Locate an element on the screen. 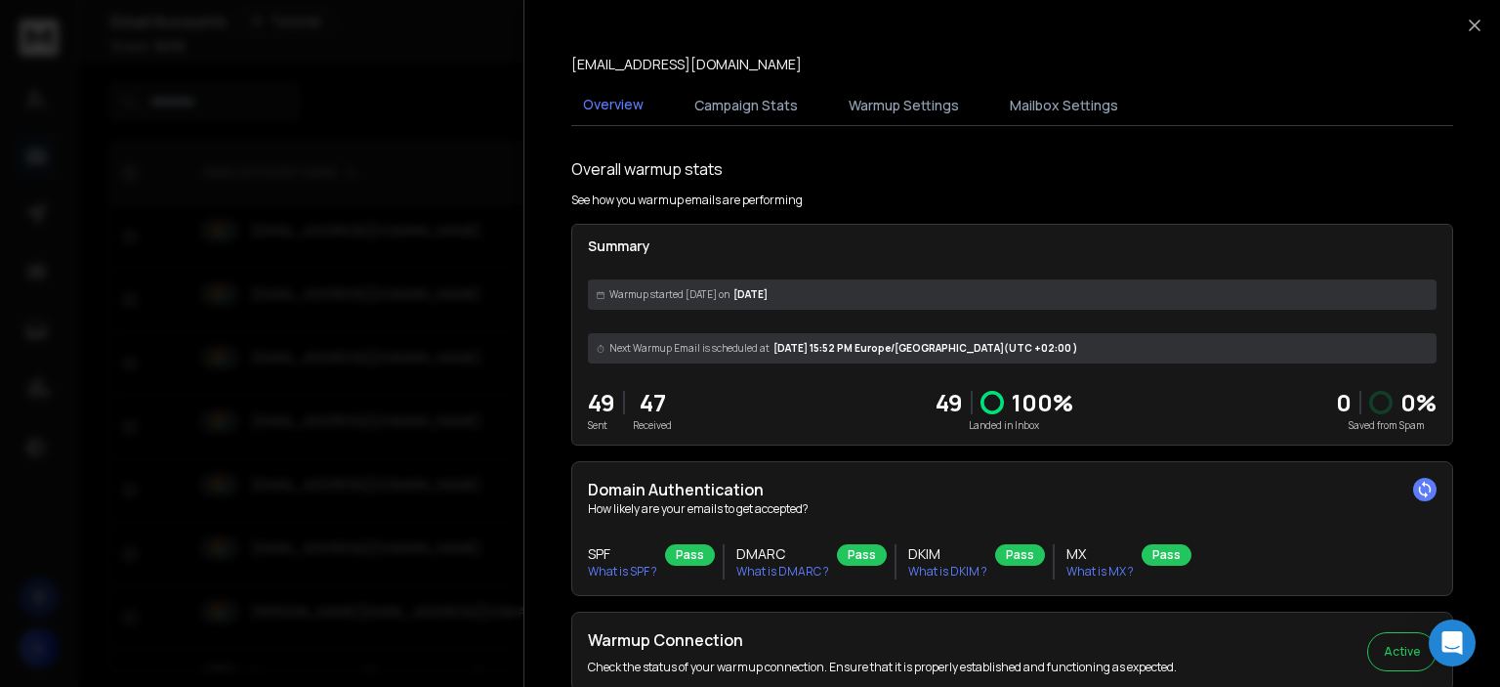 The image size is (1500, 687). p: Saved from Spam is located at coordinates (1386, 425).